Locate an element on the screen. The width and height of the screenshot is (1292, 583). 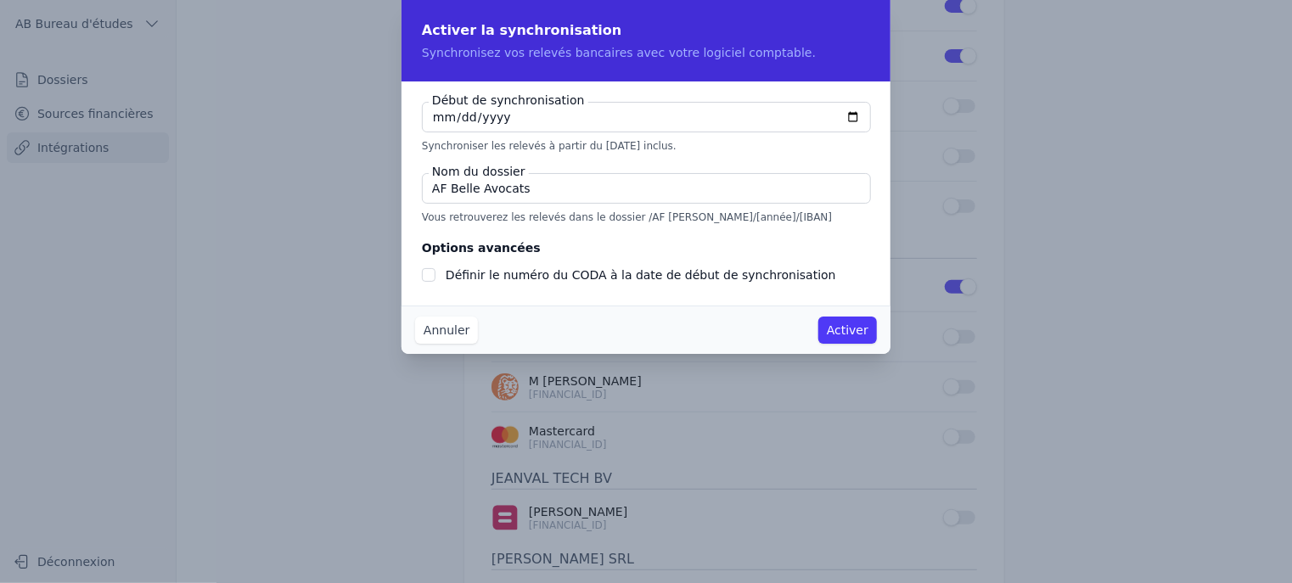
label: Début de synchronisation is located at coordinates (508, 100).